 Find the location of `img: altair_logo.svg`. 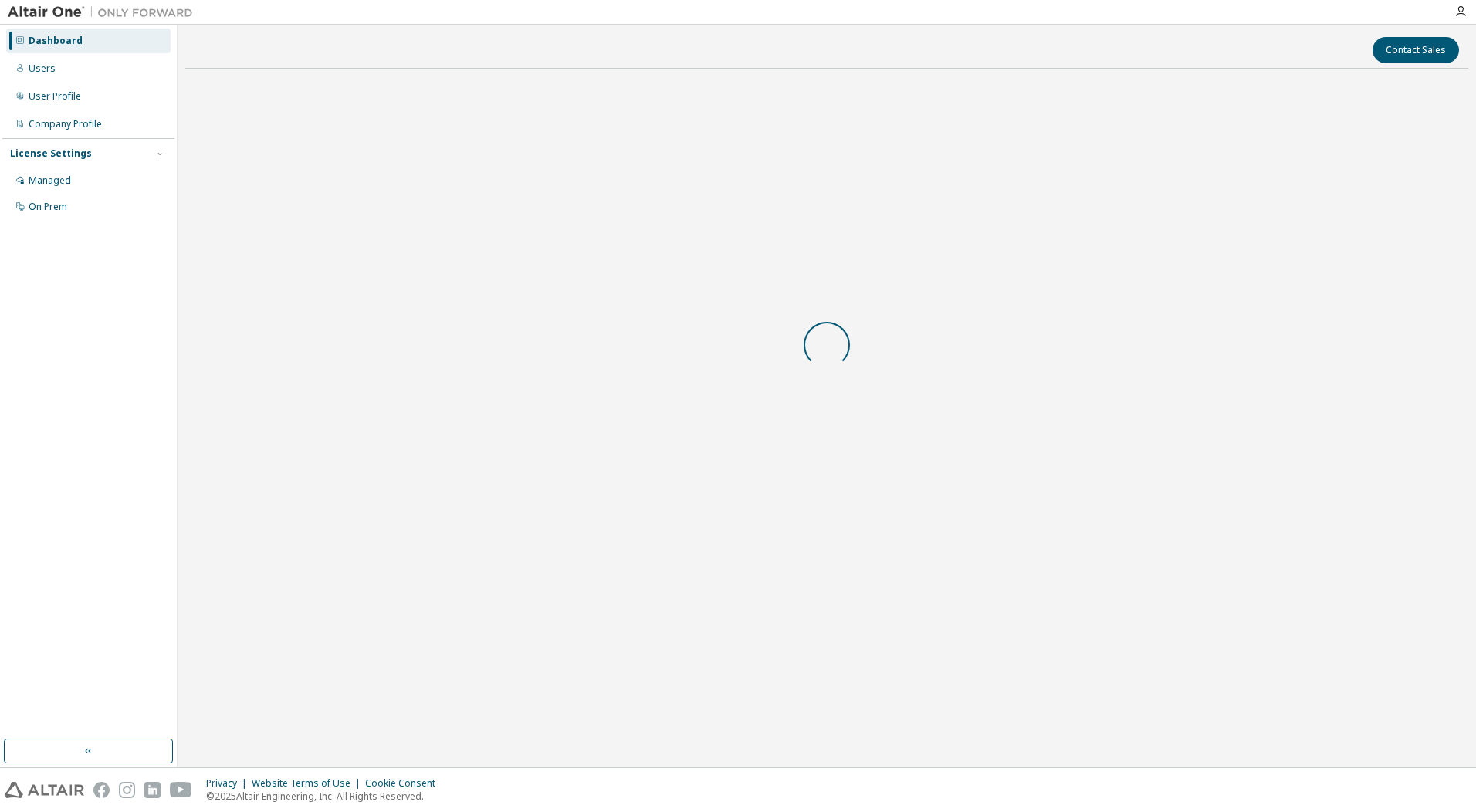

img: altair_logo.svg is located at coordinates (44, 789).